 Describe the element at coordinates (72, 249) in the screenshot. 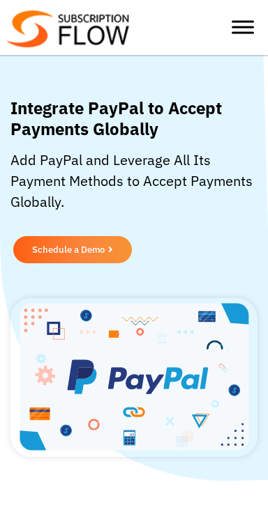

I see `a: Schedule a Demo` at that location.